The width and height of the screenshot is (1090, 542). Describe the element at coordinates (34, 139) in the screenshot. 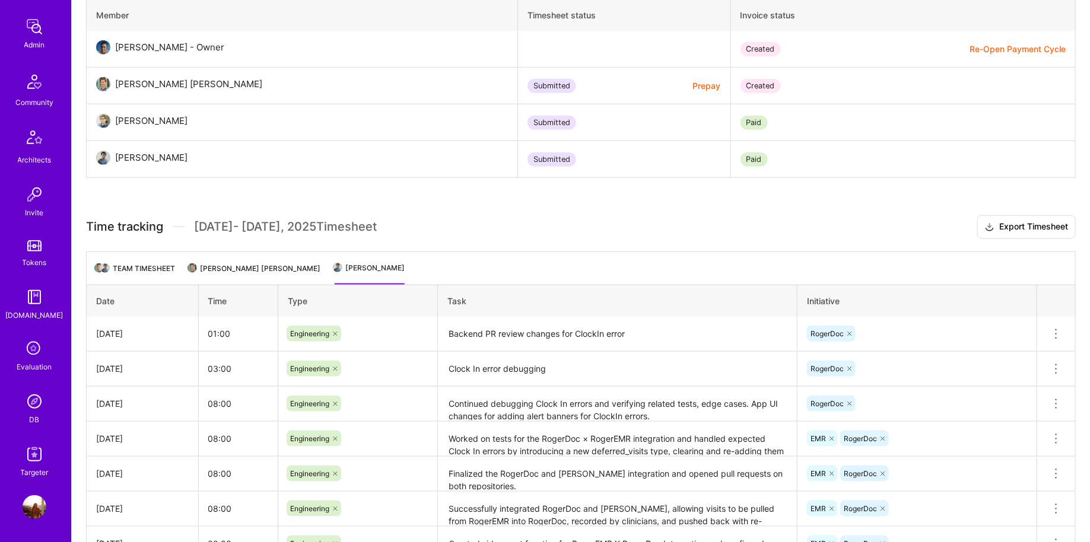

I see `img: Architects` at that location.